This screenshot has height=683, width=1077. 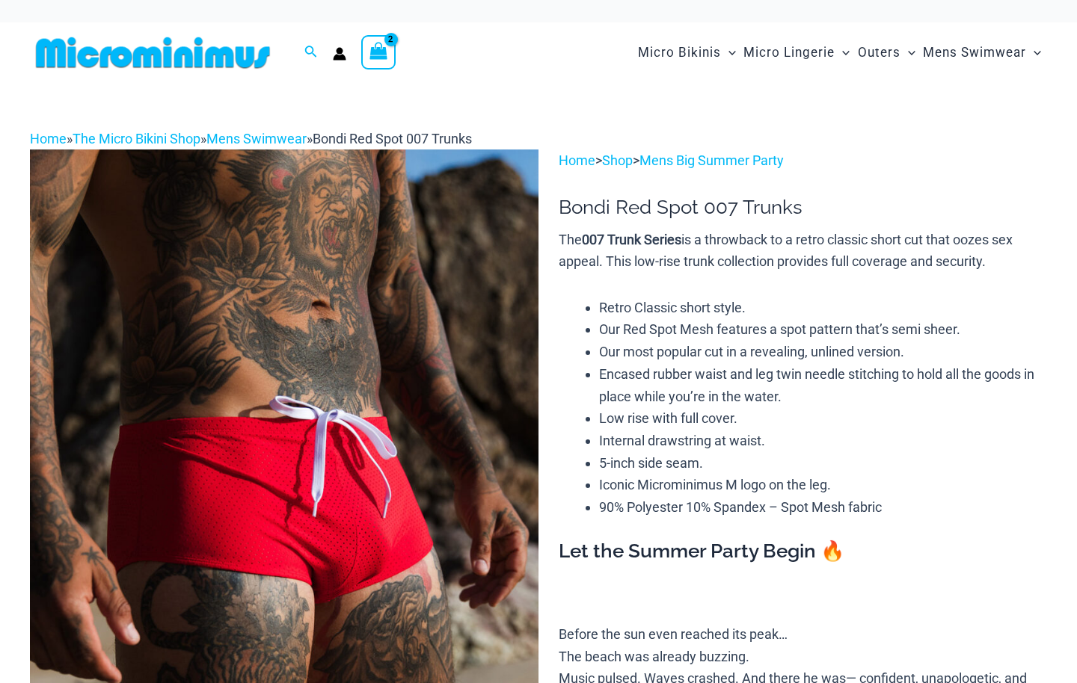 What do you see at coordinates (153, 52) in the screenshot?
I see `img: MM SHOP LOGO FLAT` at bounding box center [153, 52].